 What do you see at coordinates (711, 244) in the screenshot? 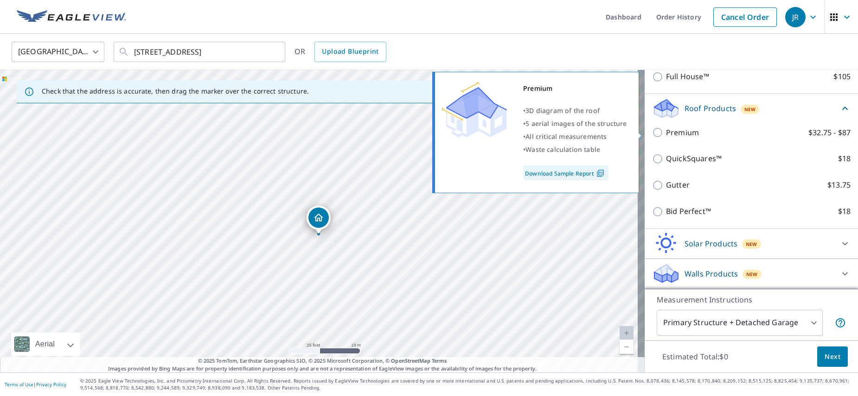
I see `p: Solar Products` at bounding box center [711, 244].